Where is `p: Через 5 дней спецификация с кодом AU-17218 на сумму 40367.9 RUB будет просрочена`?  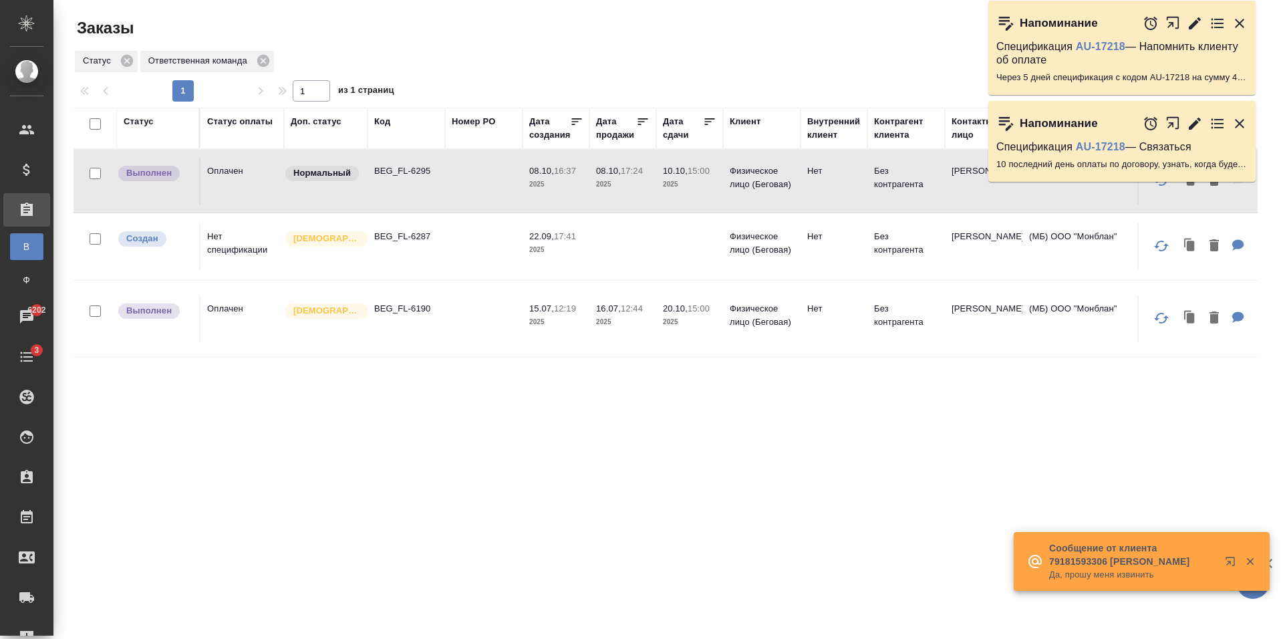
p: Через 5 дней спецификация с кодом AU-17218 на сумму 40367.9 RUB будет просрочена is located at coordinates (1122, 77).